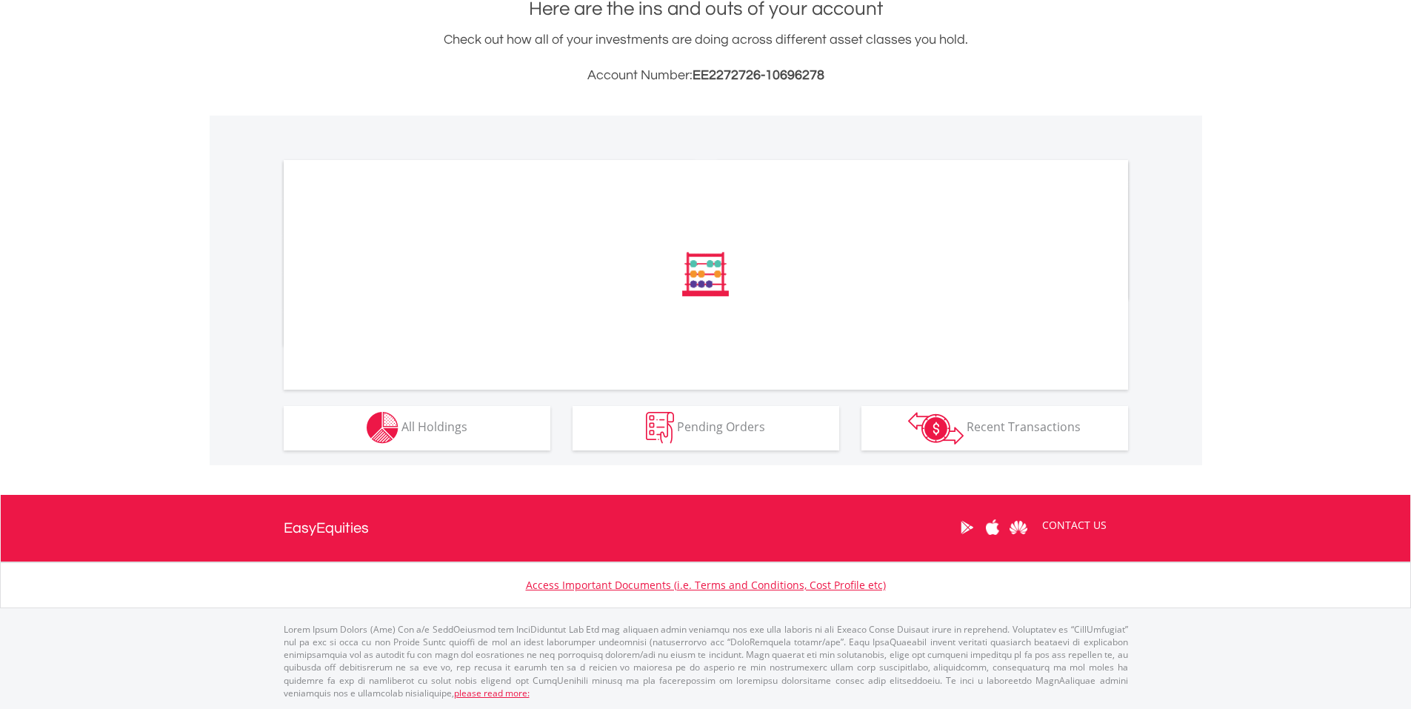 This screenshot has height=709, width=1411. I want to click on img: pending_instructions-wht.png, so click(660, 427).